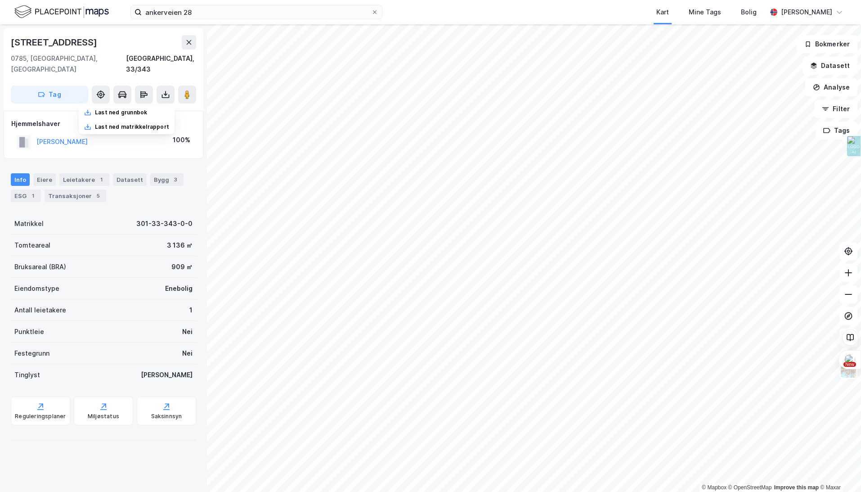  What do you see at coordinates (45, 179) in the screenshot?
I see `div: Eiere` at bounding box center [45, 179].